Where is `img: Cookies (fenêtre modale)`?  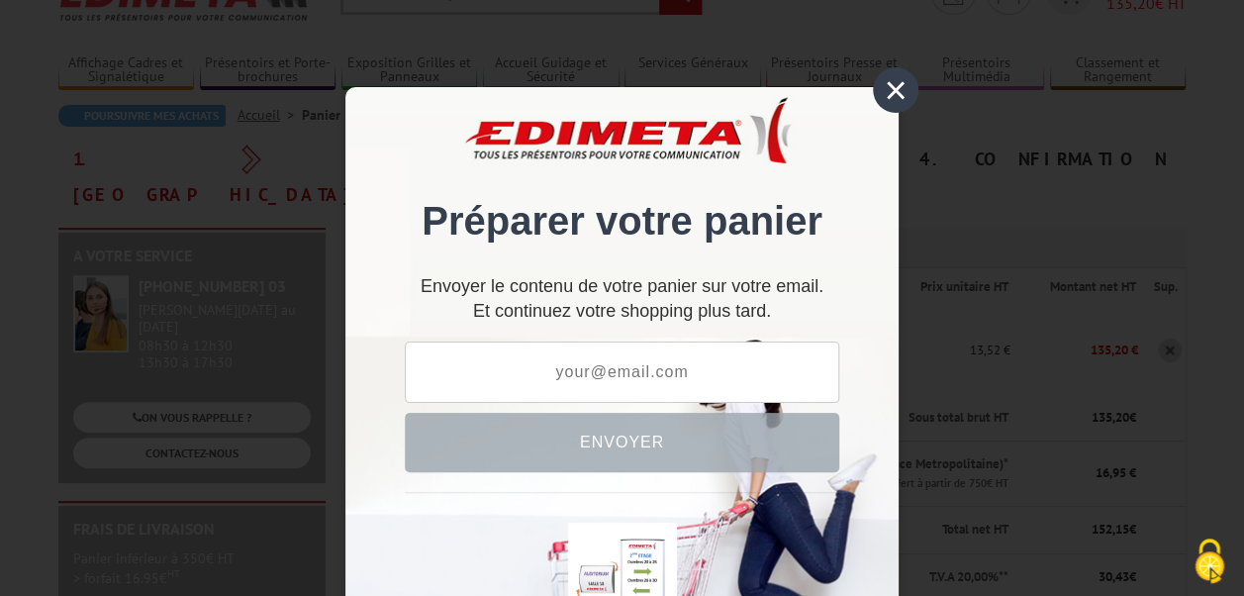
img: Cookies (fenêtre modale) is located at coordinates (1209, 561).